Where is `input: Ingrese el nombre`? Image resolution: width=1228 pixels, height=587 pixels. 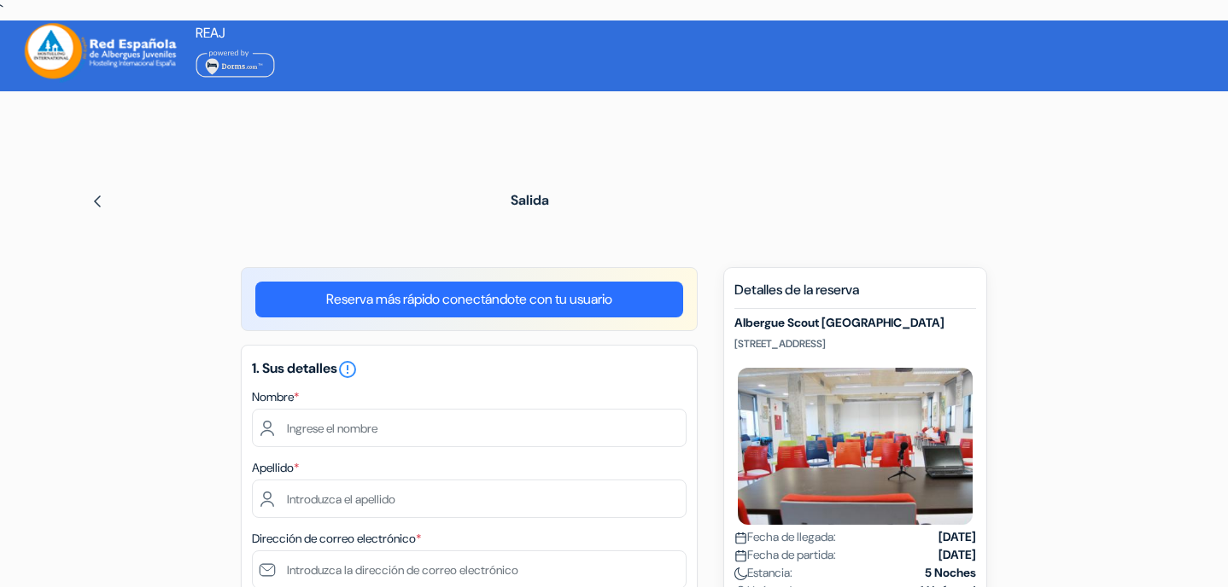 input: Ingrese el nombre is located at coordinates (469, 428).